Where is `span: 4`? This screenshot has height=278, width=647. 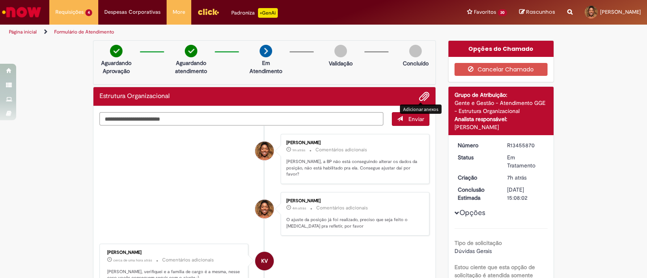 span: 4 is located at coordinates (88, 13).